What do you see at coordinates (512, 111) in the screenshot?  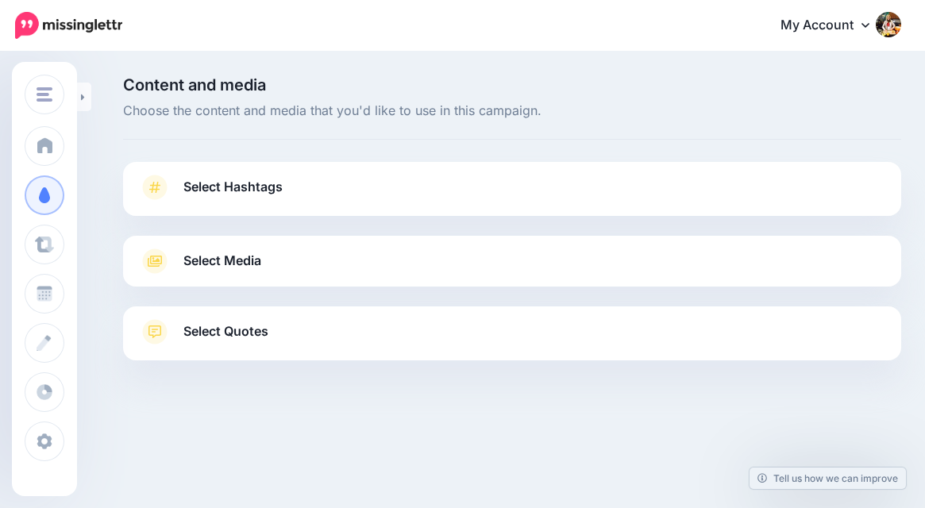 I see `span: Choose the content and media that you'd like to use in this campaign.` at bounding box center [512, 111].